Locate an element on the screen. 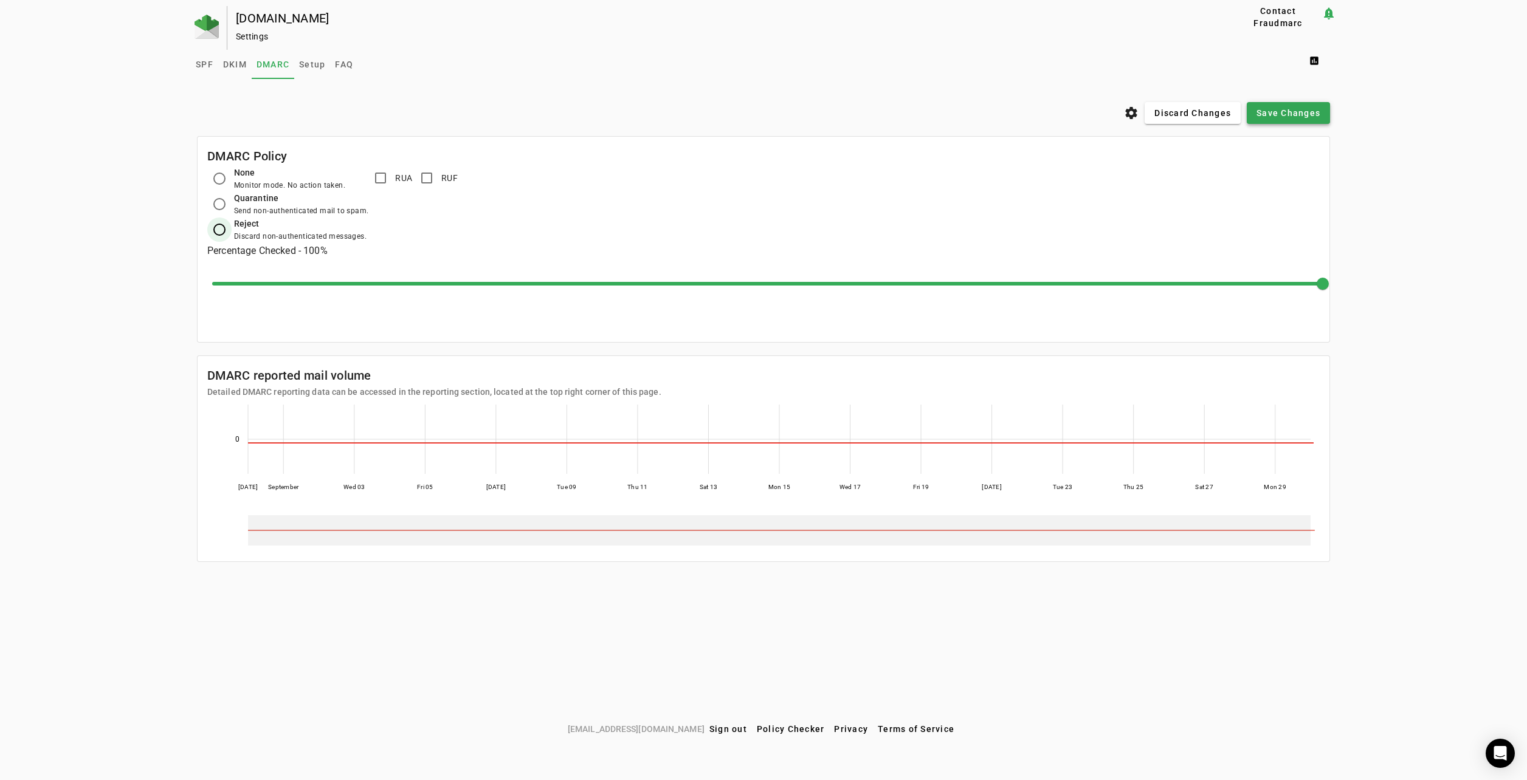 The width and height of the screenshot is (1527, 780). text: Thu 25 is located at coordinates (1134, 487).